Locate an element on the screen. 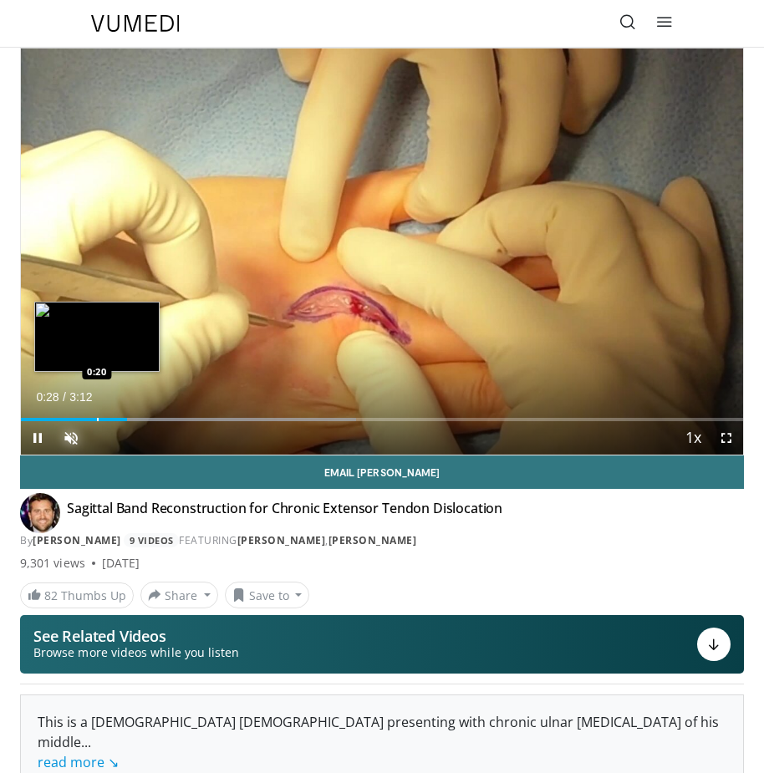 The image size is (764, 773). div: Progress Bar is located at coordinates (382, 420).